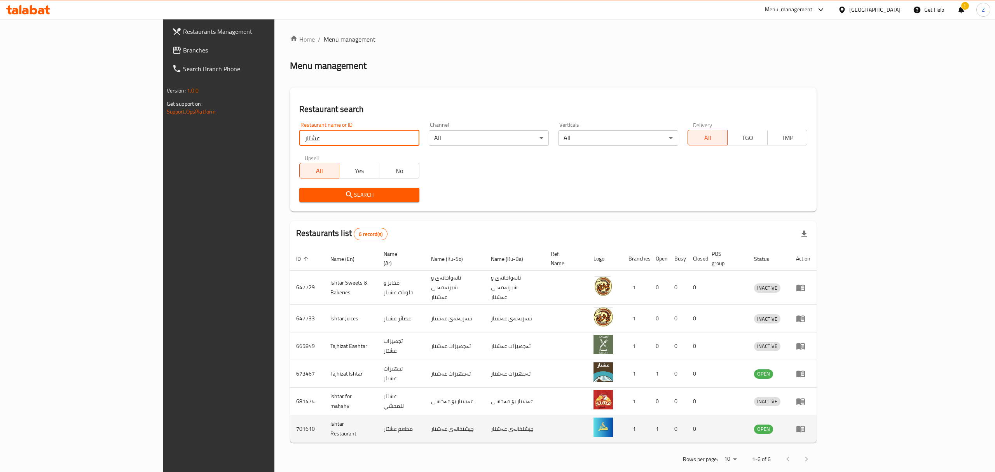 This screenshot has height=472, width=995. Describe the element at coordinates (603, 344) in the screenshot. I see `img: Tajhizat Eashtar` at that location.